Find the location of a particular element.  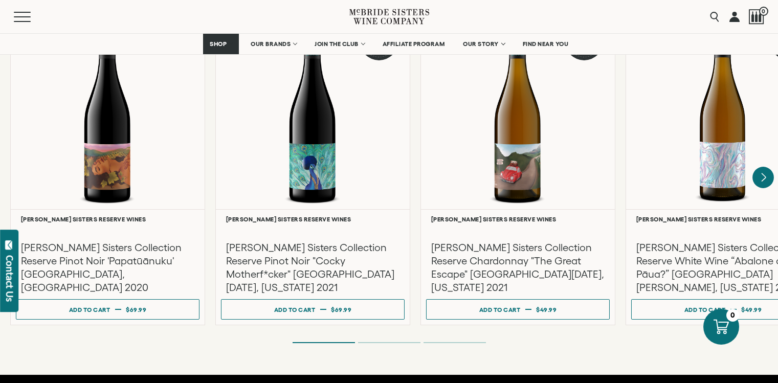

a: FIND NEAR YOU is located at coordinates (546, 44).